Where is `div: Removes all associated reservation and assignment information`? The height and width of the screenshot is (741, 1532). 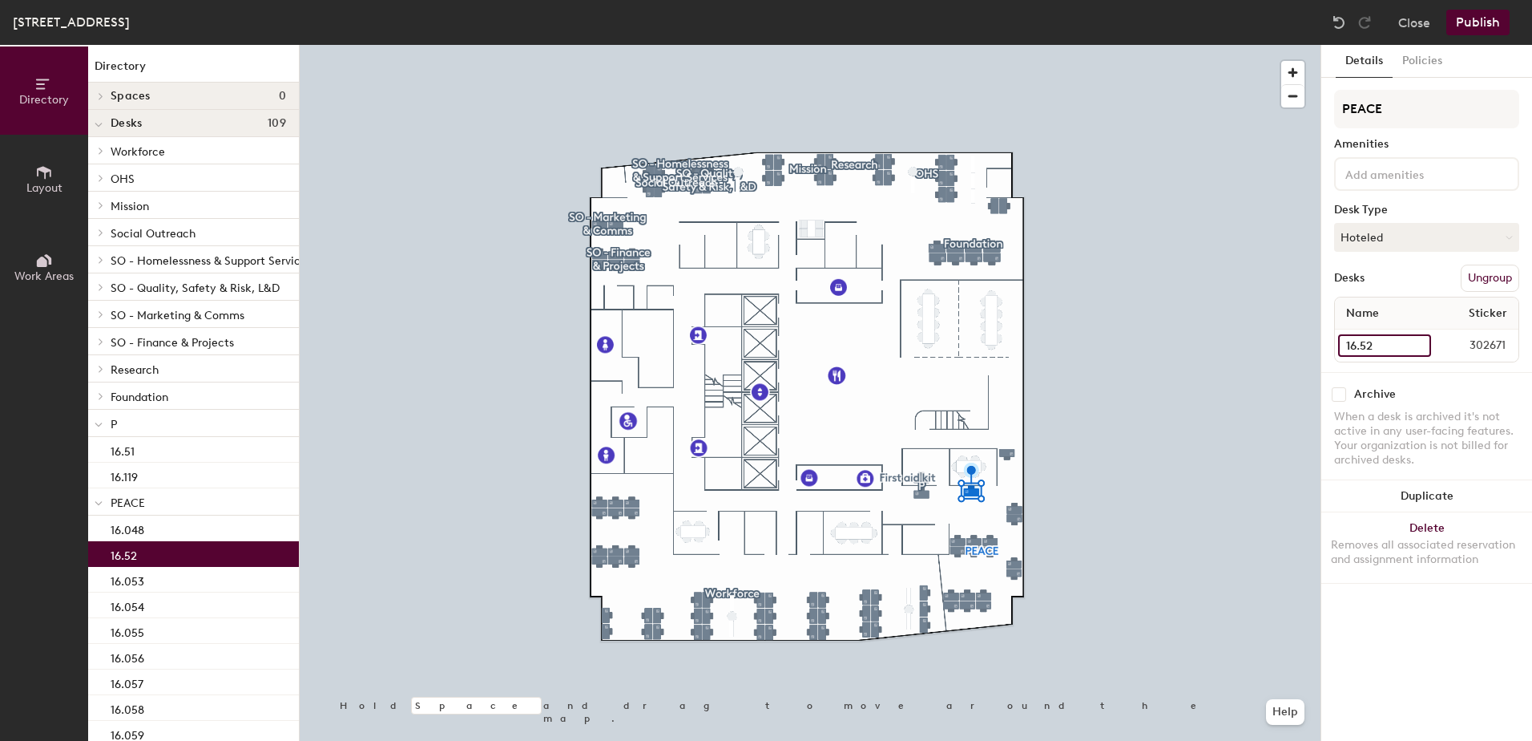 div: Removes all associated reservation and assignment information is located at coordinates (1427, 552).